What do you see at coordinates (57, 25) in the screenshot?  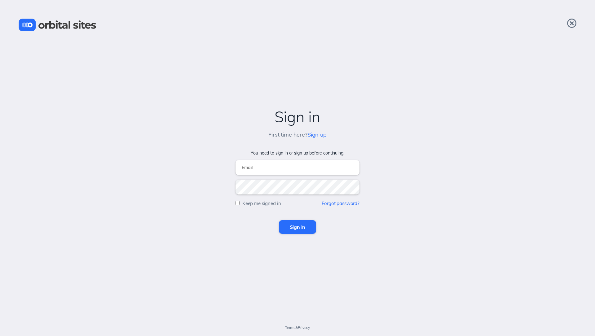 I see `img: Orbital Sites Logo` at bounding box center [57, 25].